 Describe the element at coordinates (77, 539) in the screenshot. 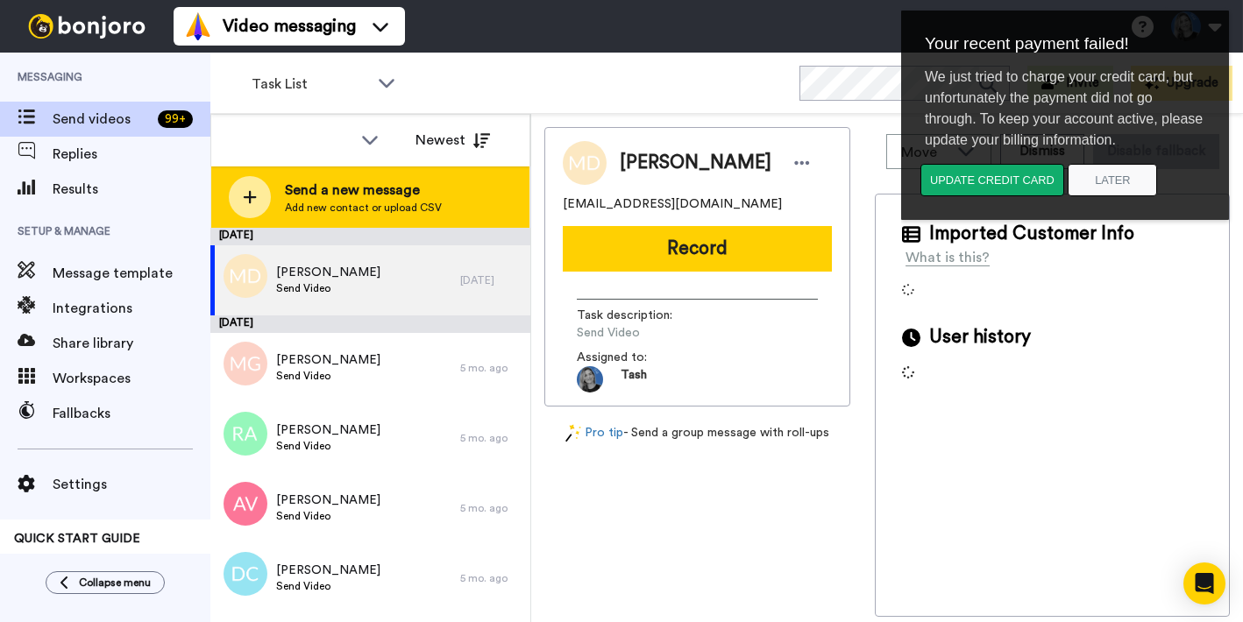

I see `span: QUICK START GUIDE` at that location.